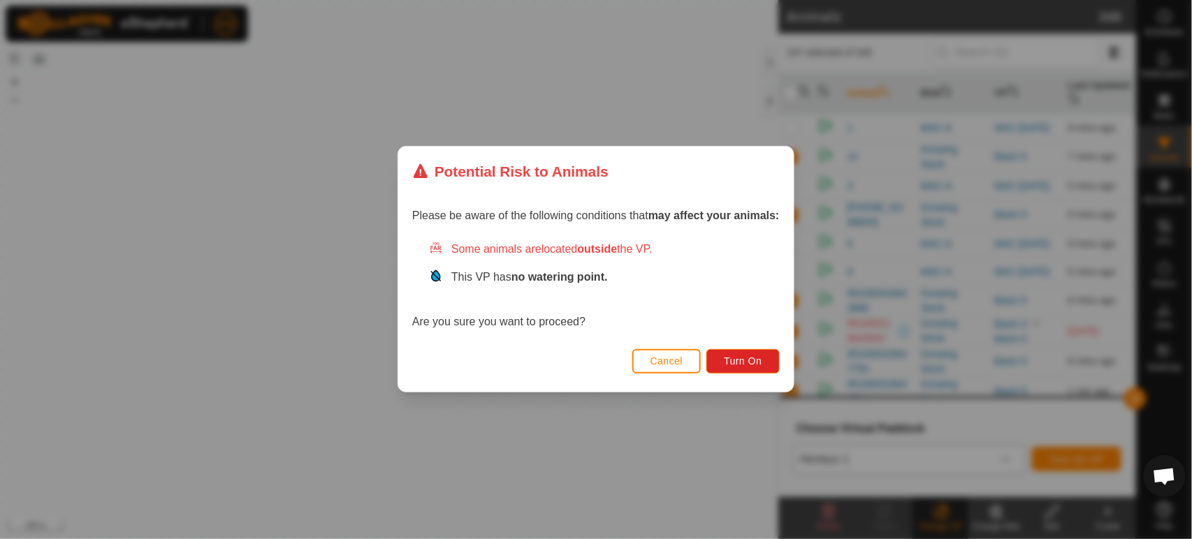 The image size is (1192, 539). Describe the element at coordinates (596, 216) in the screenshot. I see `span: Please be aware of the following conditions that` at that location.